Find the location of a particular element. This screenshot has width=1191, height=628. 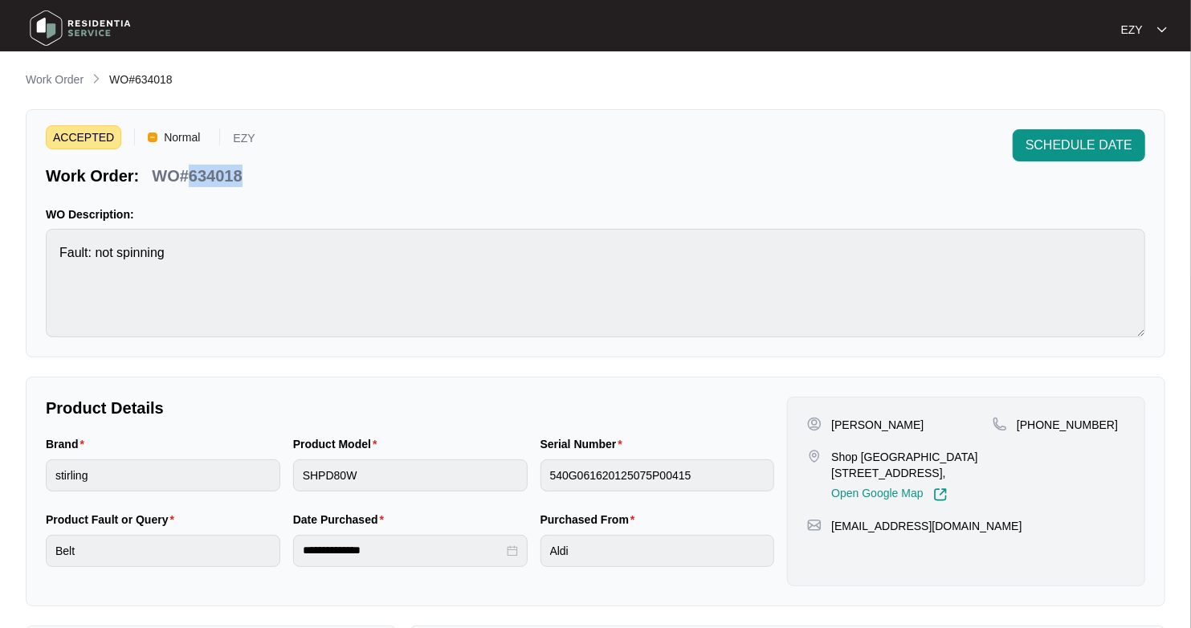

img: dropdown arrow is located at coordinates (1163, 30).